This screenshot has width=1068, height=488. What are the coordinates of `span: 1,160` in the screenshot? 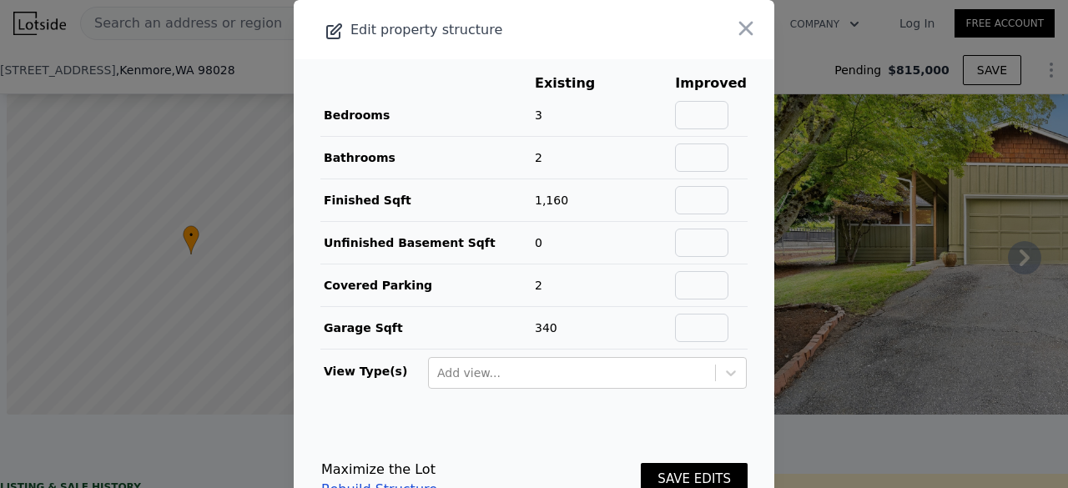 It's located at (551, 200).